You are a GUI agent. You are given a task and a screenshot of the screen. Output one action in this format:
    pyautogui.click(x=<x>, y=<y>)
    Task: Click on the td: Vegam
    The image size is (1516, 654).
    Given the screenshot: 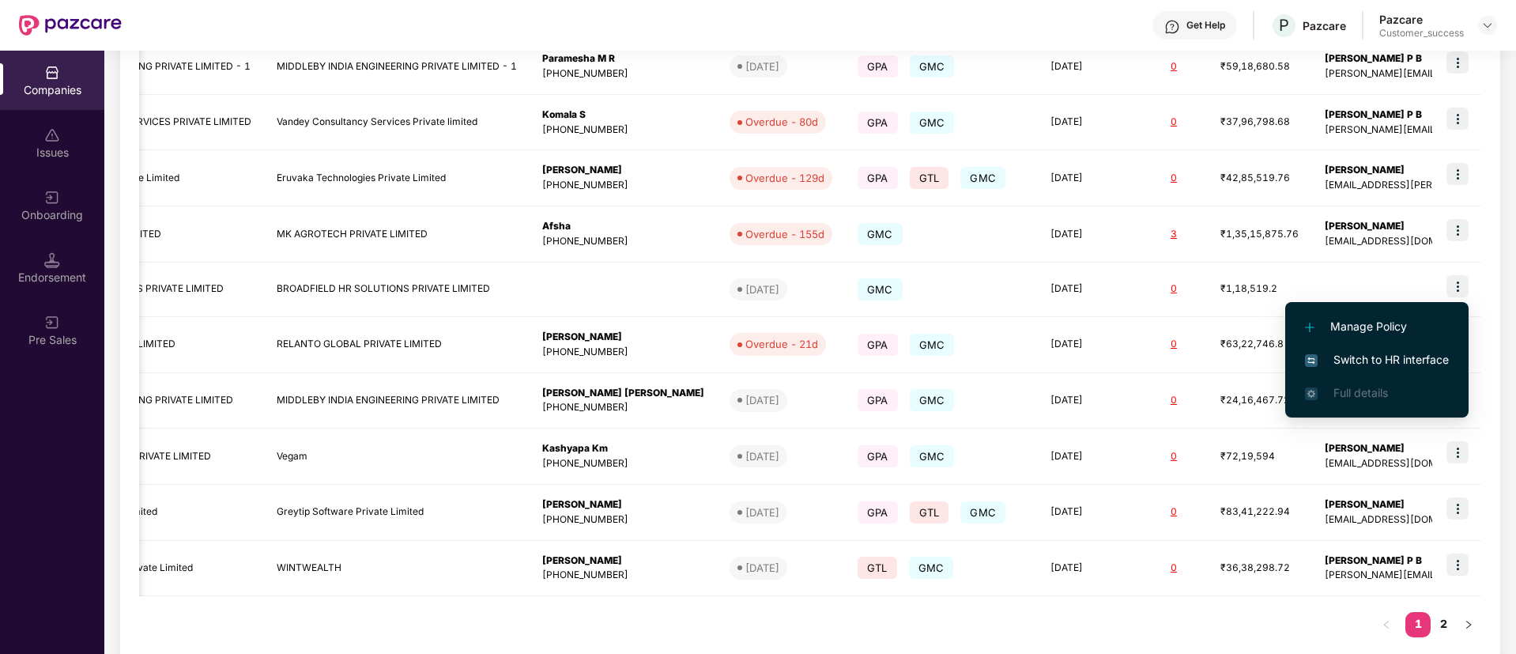 What is the action you would take?
    pyautogui.click(x=397, y=456)
    